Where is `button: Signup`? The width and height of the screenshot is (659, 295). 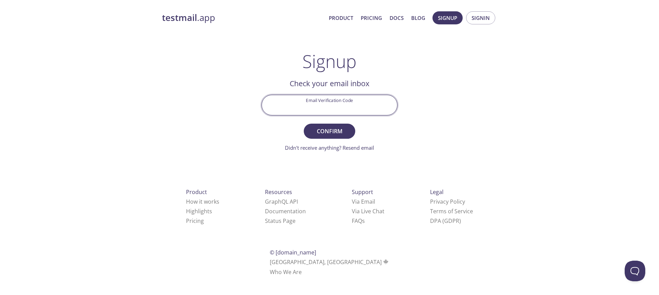 button: Signup is located at coordinates (447, 18).